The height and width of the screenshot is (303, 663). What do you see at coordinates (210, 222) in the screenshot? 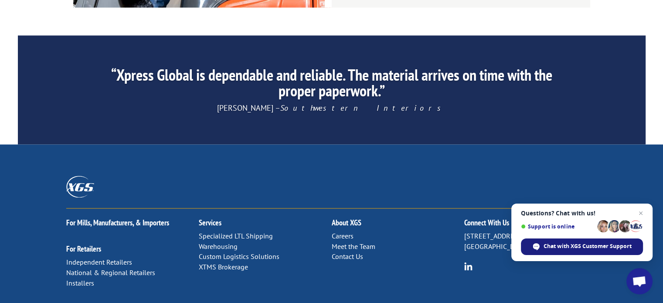
I see `a: Services` at bounding box center [210, 222].